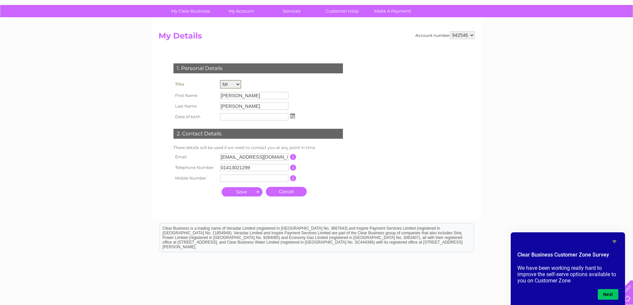 The width and height of the screenshot is (633, 305). I want to click on span: 0333 014 3131, so click(531, 7).